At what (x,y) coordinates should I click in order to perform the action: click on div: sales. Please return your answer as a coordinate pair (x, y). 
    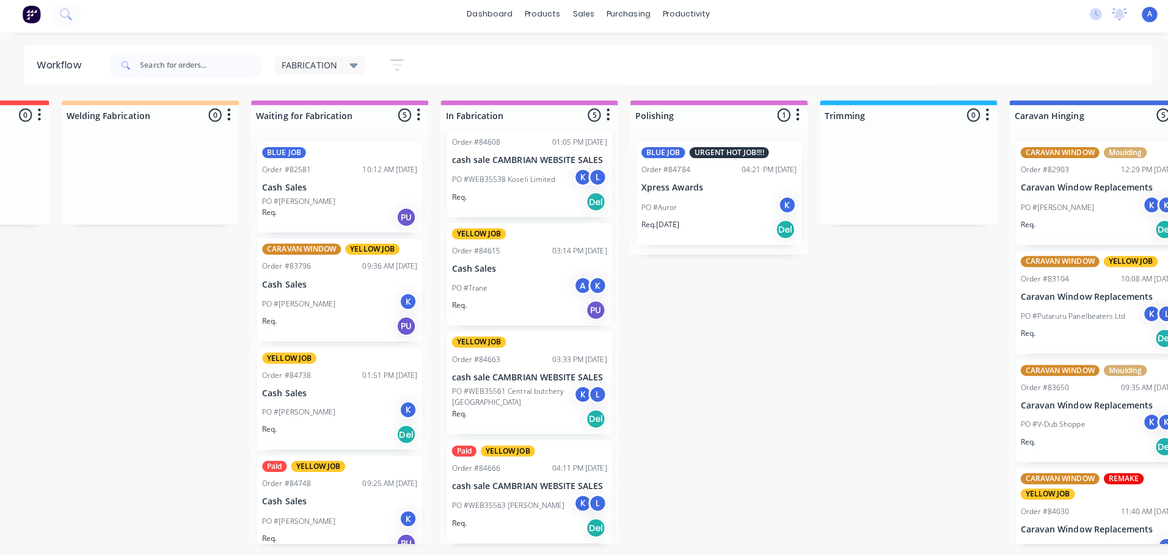
    Looking at the image, I should click on (579, 18).